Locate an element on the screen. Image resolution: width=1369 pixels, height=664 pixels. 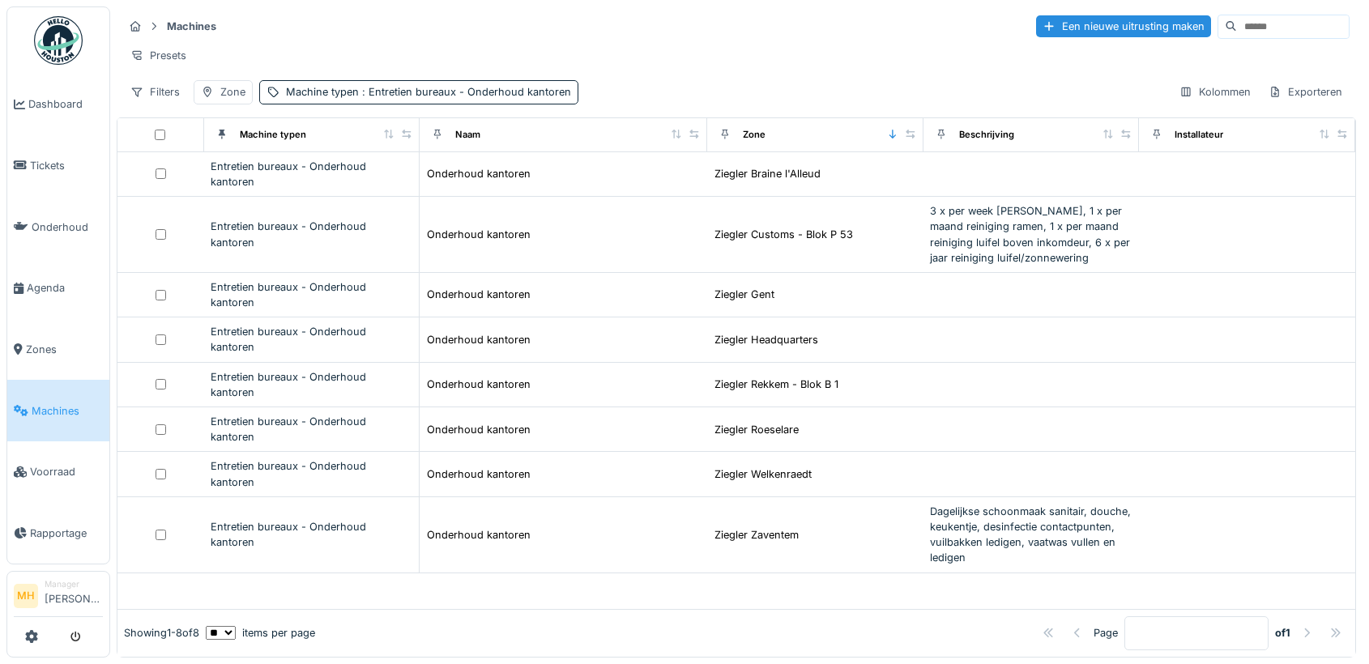
div: Ziegler Roeselare is located at coordinates (757, 429).